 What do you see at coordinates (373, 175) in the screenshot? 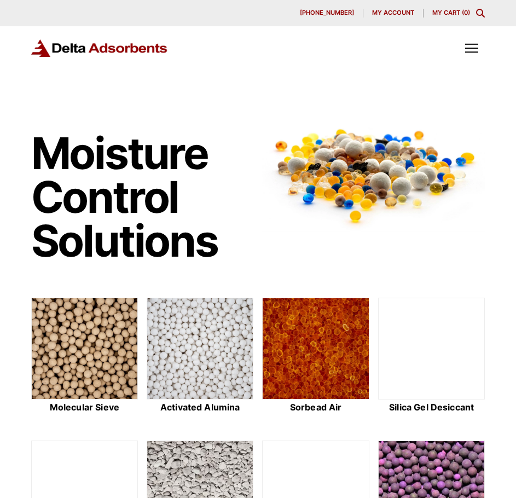
I see `img: Image` at bounding box center [373, 175].